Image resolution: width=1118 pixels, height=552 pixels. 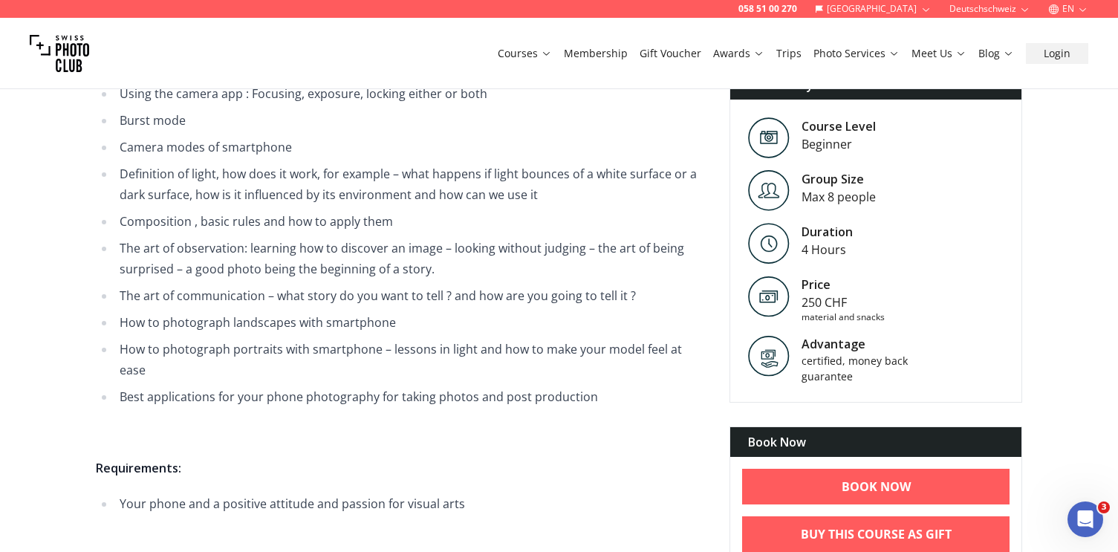 What do you see at coordinates (789, 54) in the screenshot?
I see `a: Trips` at bounding box center [789, 54].